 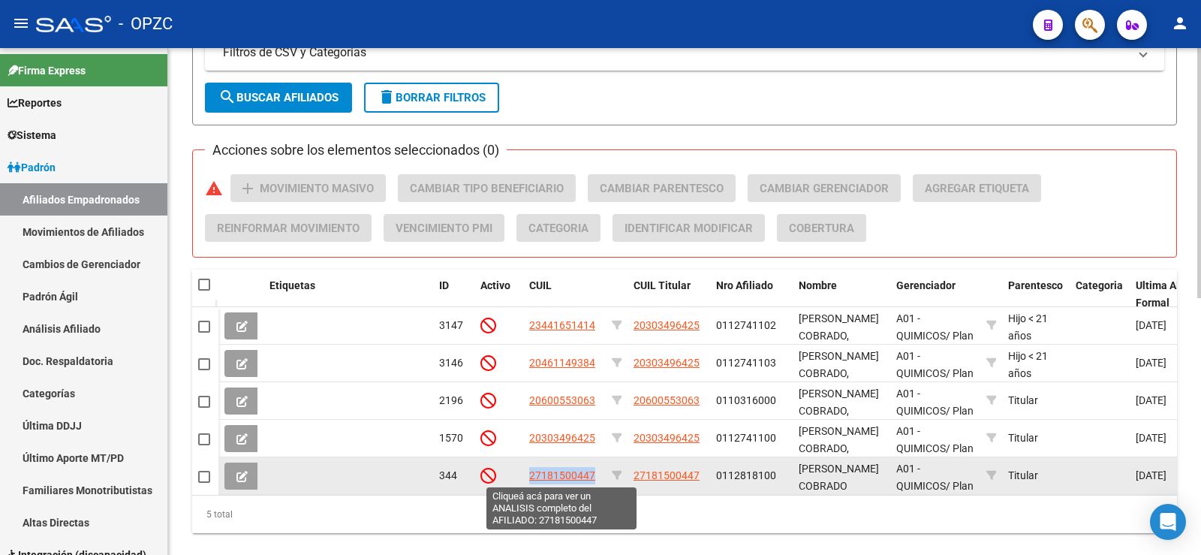 What do you see at coordinates (746, 325) in the screenshot?
I see `span: 0112741102` at bounding box center [746, 325].